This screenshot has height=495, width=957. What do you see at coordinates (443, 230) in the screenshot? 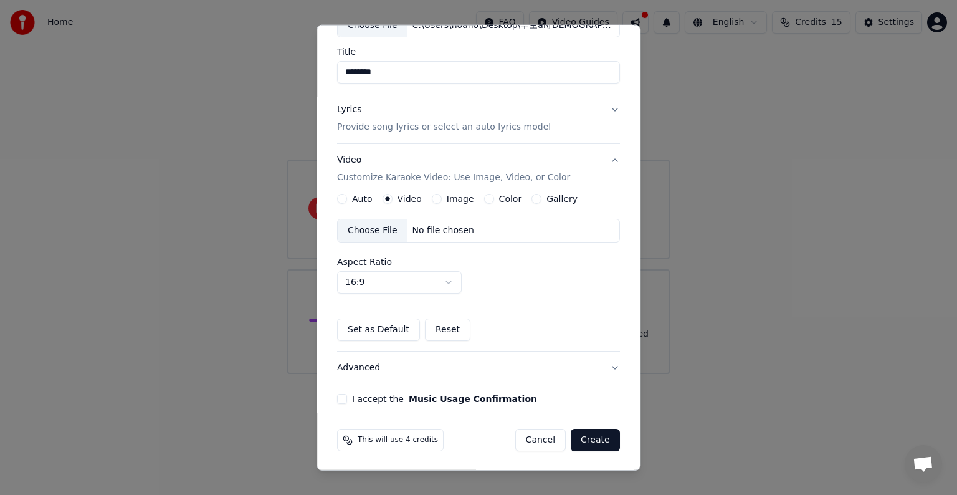
I see `div: No file chosen` at bounding box center [443, 230].